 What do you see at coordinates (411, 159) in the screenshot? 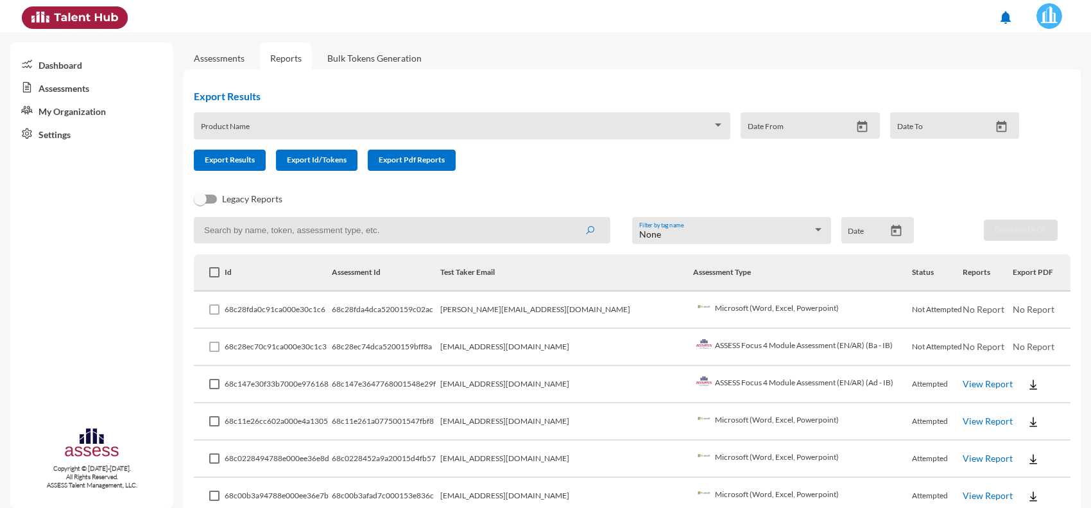
I see `span: Export Pdf Reports` at bounding box center [411, 159].